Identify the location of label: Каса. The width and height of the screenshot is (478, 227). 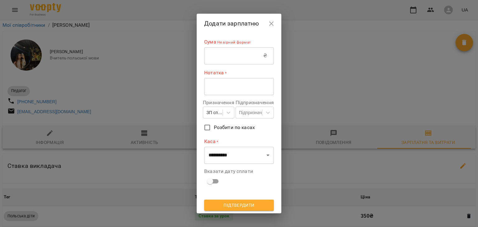
(239, 142).